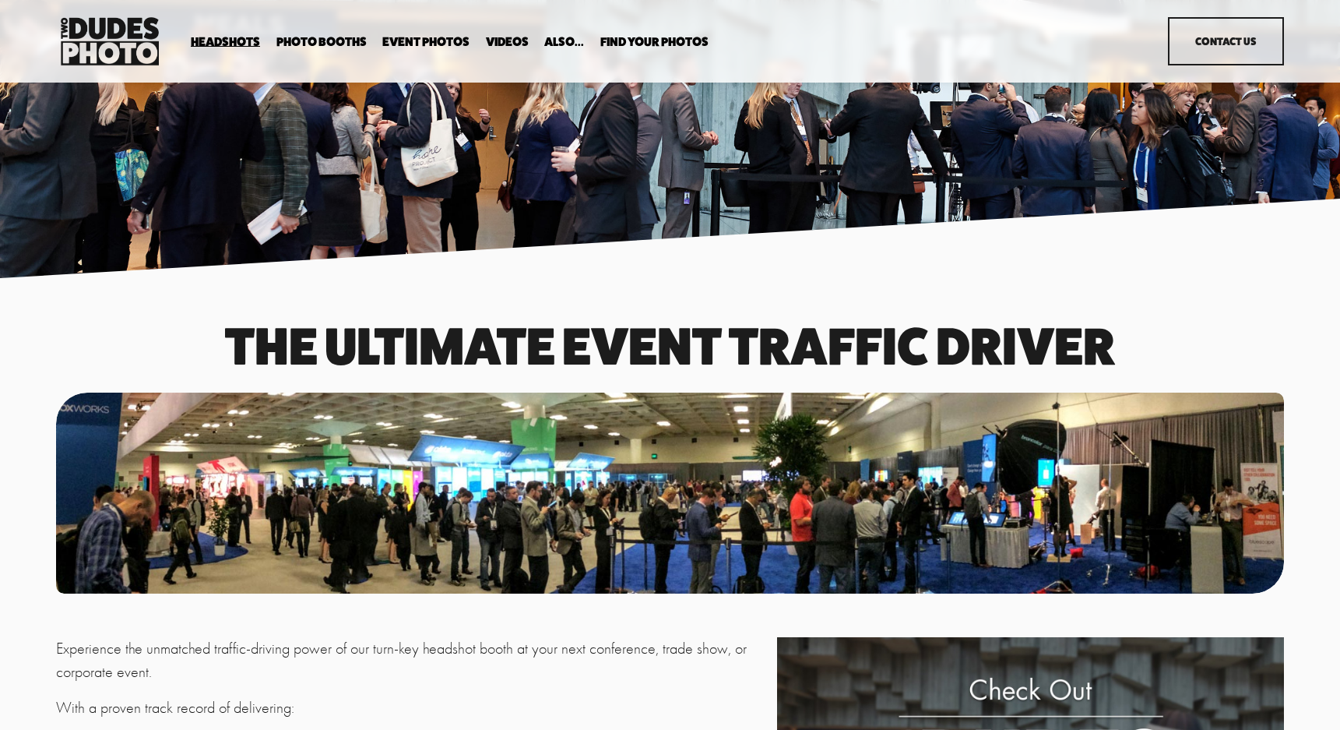  What do you see at coordinates (110, 41) in the screenshot?
I see `img: Two Dudes Photo | Headshots, Portraits &amp; Photo Booths` at bounding box center [110, 41].